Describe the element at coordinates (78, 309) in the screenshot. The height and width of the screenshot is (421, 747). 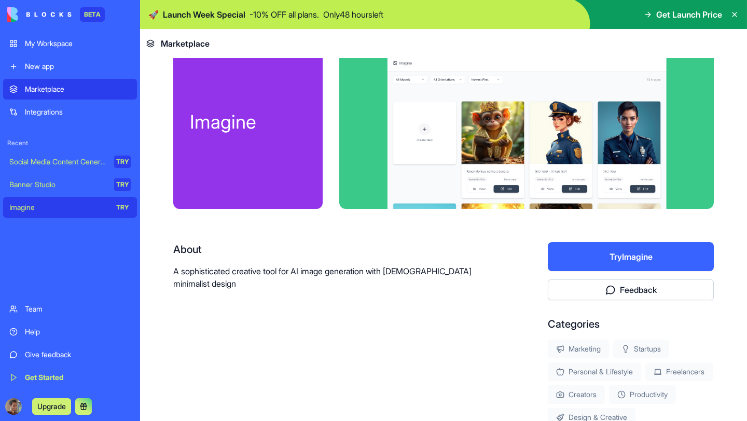
I see `div: Team` at that location.